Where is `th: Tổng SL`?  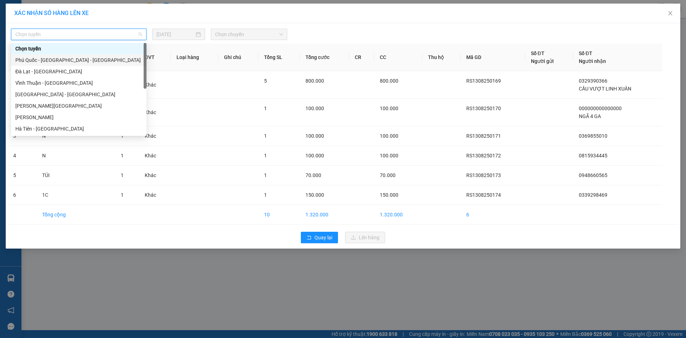 th: Tổng SL is located at coordinates (279, 57).